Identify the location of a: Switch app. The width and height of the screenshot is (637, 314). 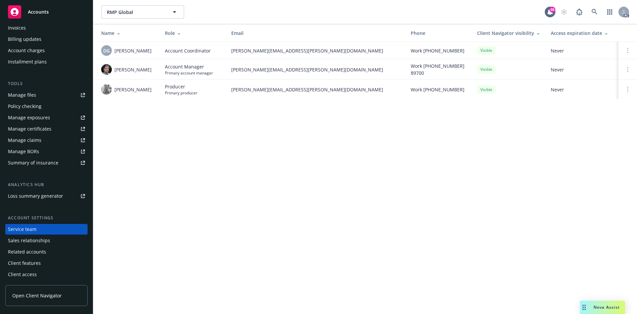
(610, 12).